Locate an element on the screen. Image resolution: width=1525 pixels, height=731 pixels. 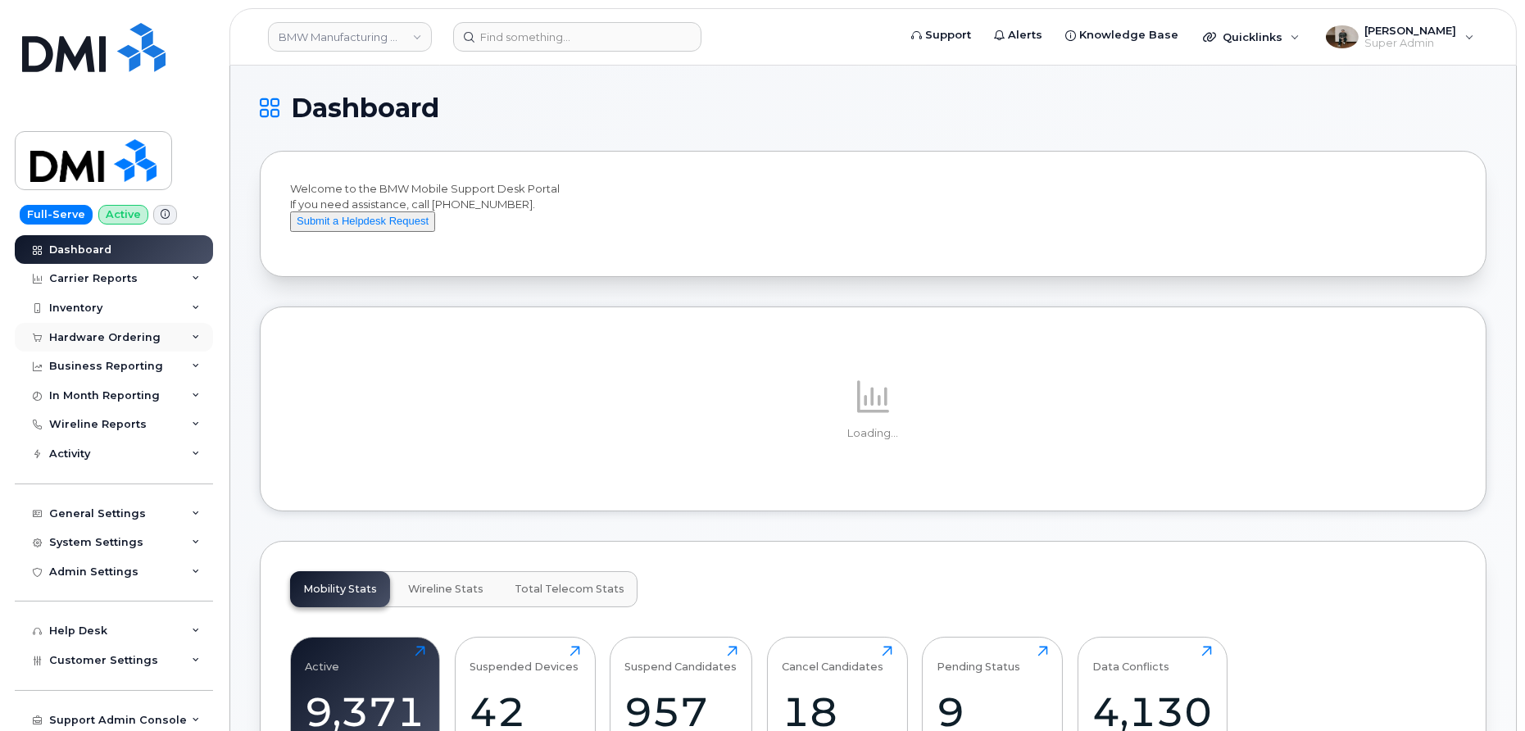
div: Cancel Candidates is located at coordinates (833, 659).